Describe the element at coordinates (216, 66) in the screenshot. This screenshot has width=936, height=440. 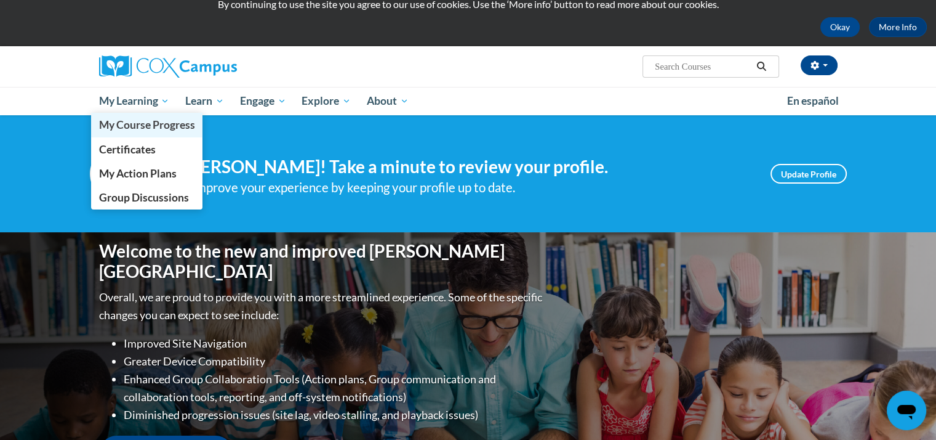
I see `a: Cox Campus` at that location.